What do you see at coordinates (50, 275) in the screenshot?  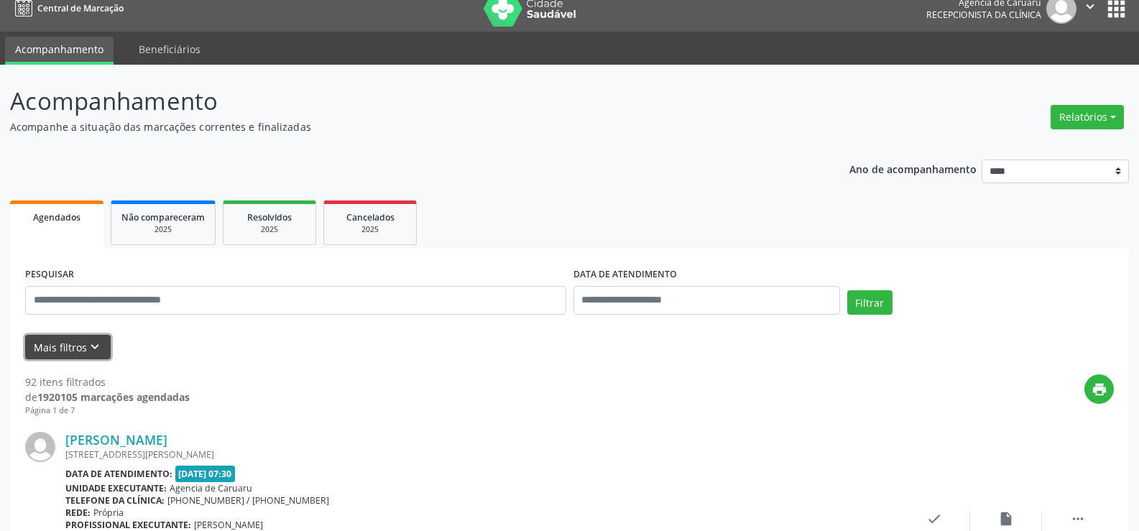 I see `label: PESQUISAR` at bounding box center [50, 275].